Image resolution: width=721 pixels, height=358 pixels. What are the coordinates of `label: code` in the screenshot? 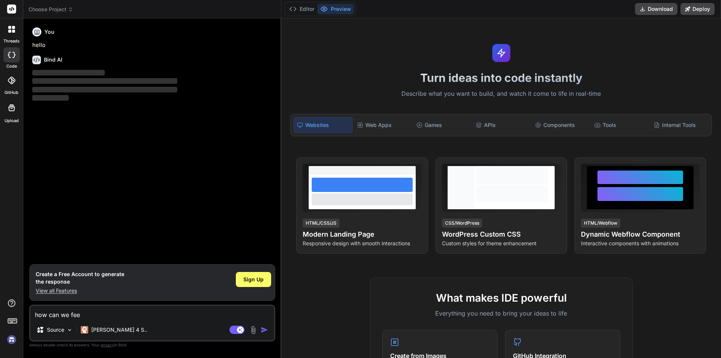 It's located at (12, 66).